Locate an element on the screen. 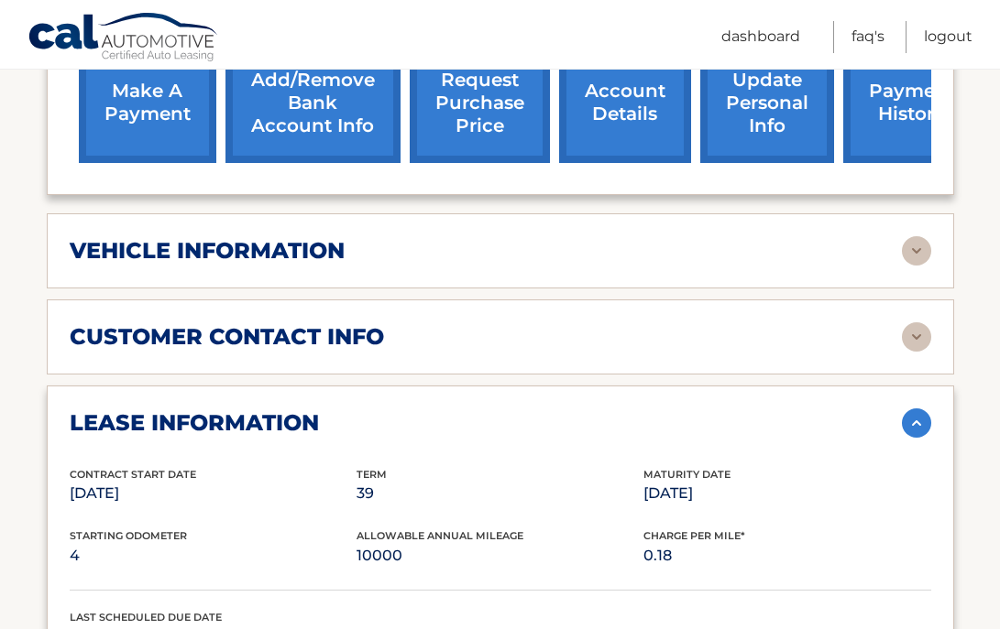  a: Dashboard is located at coordinates (760, 37).